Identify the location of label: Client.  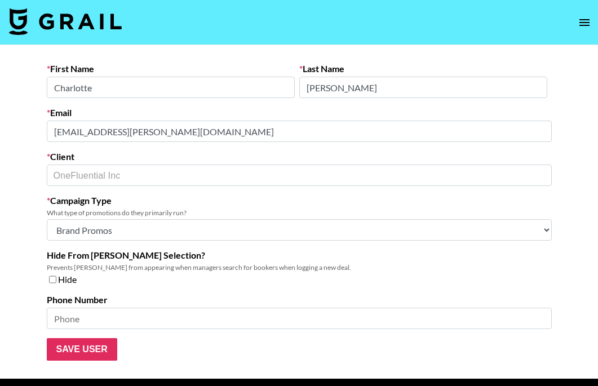
(299, 157).